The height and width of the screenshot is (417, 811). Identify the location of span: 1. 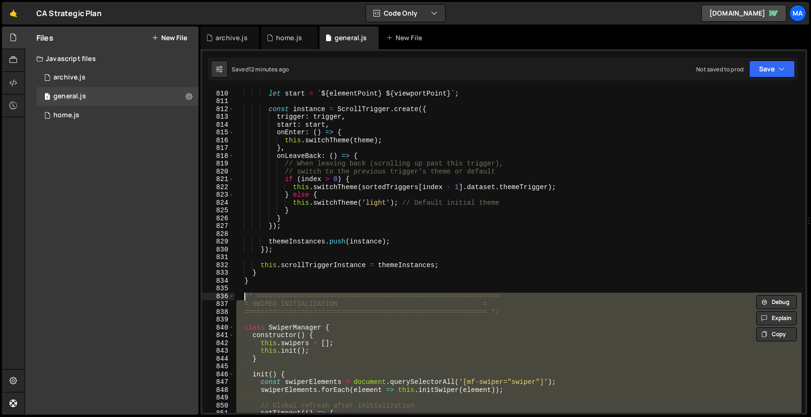
(47, 97).